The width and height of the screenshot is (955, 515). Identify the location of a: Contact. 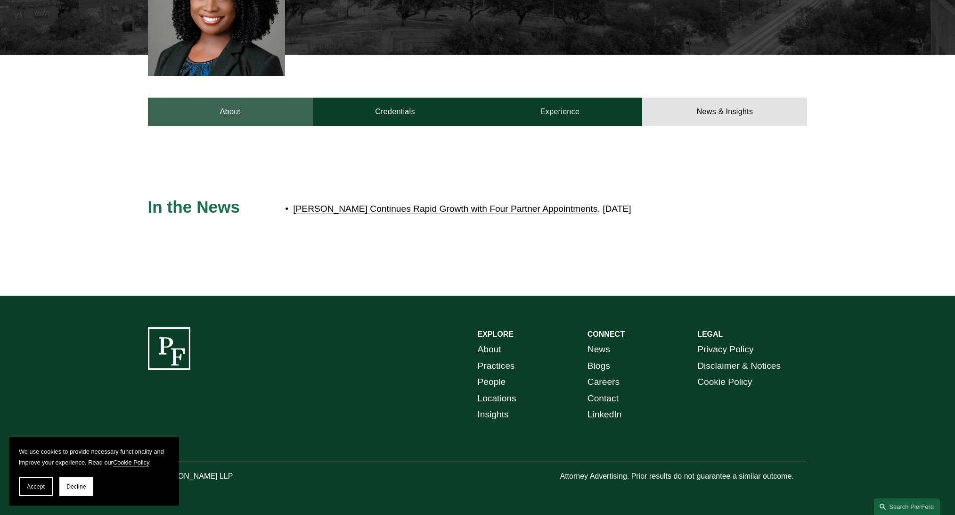
(603, 398).